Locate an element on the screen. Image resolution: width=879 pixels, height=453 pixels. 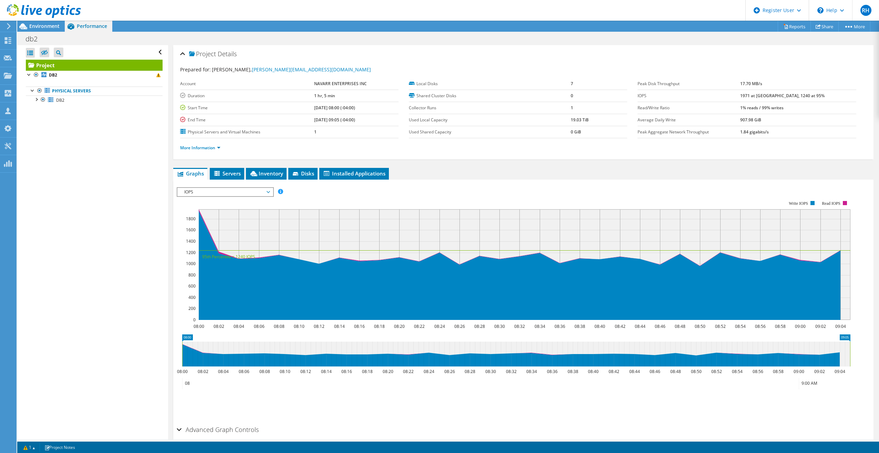
label: Peak Aggregate Network Throughput is located at coordinates (689, 132).